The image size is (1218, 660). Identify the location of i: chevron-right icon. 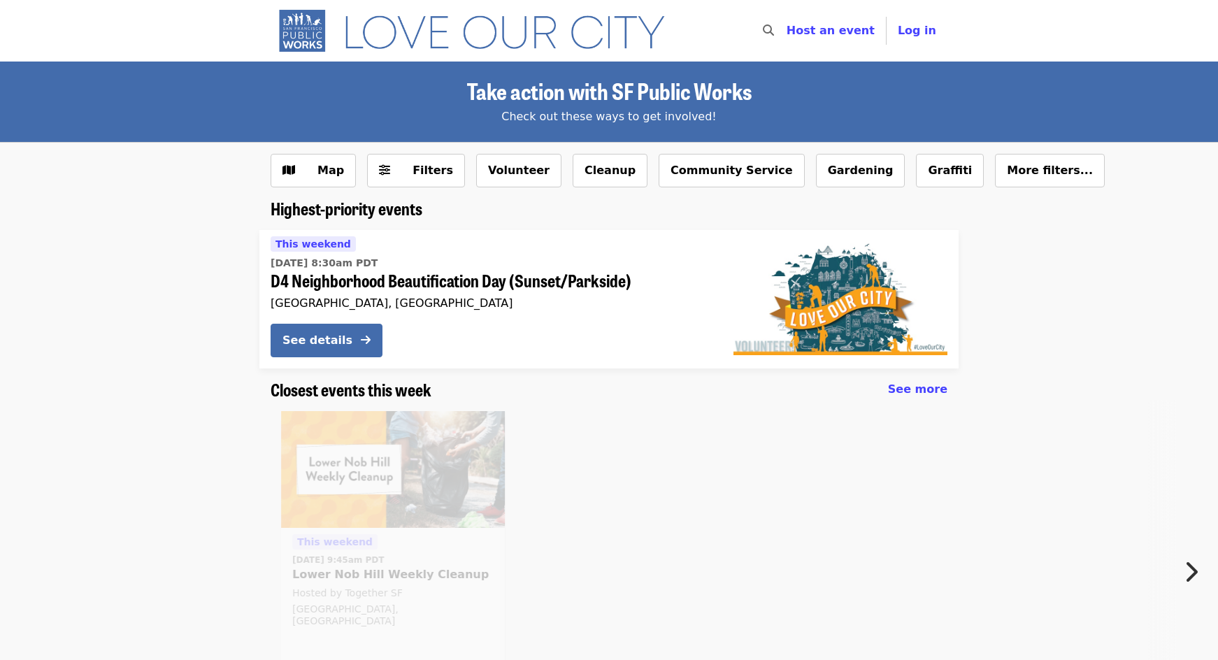
(1191, 572).